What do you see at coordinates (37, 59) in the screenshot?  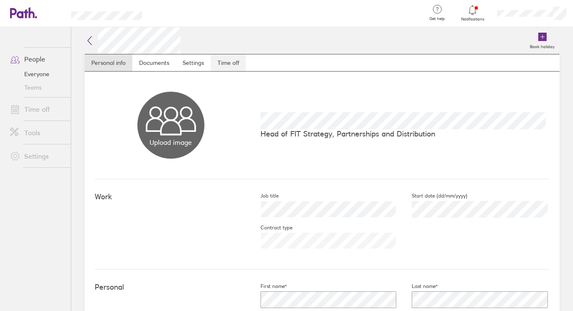 I see `a: People` at bounding box center [37, 59].